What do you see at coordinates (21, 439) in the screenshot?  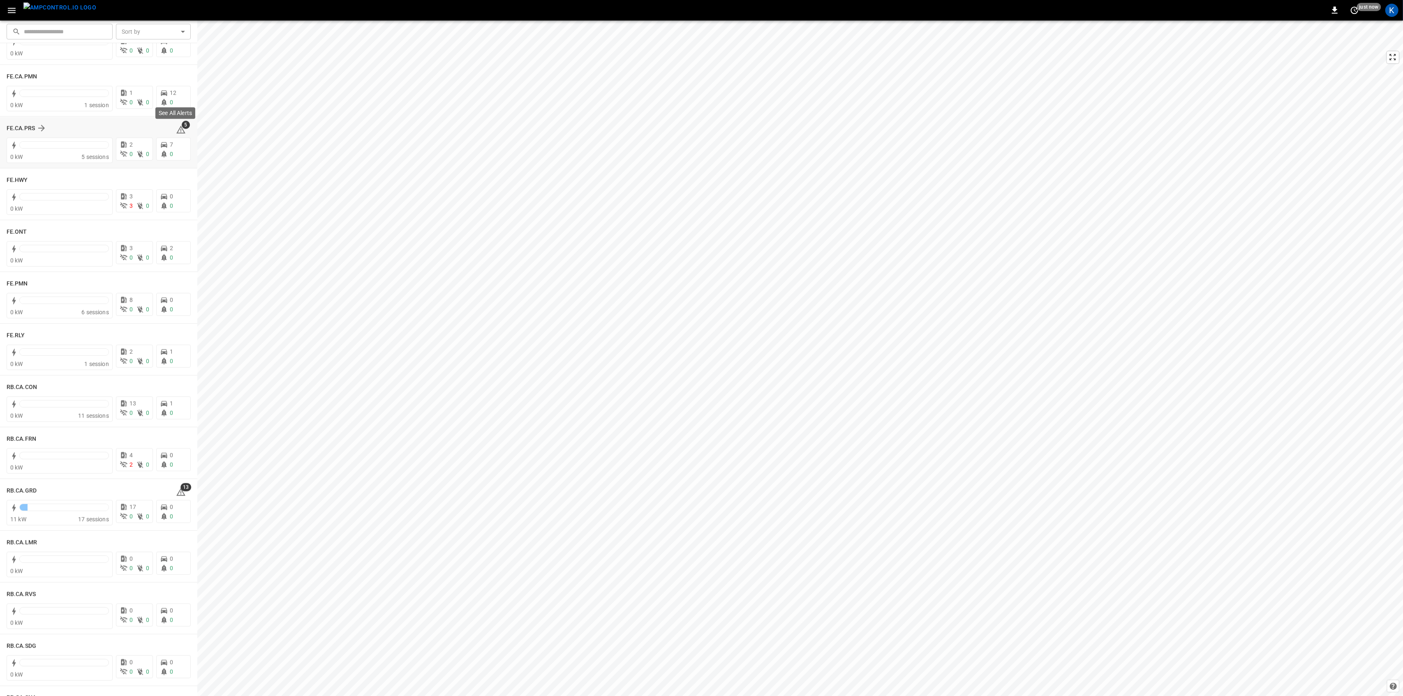 I see `h6: RB.CA.FRN` at bounding box center [21, 439].